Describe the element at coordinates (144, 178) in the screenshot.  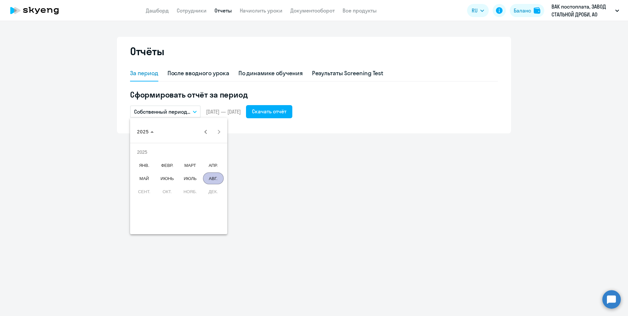
I see `span: МАЙ` at that location.